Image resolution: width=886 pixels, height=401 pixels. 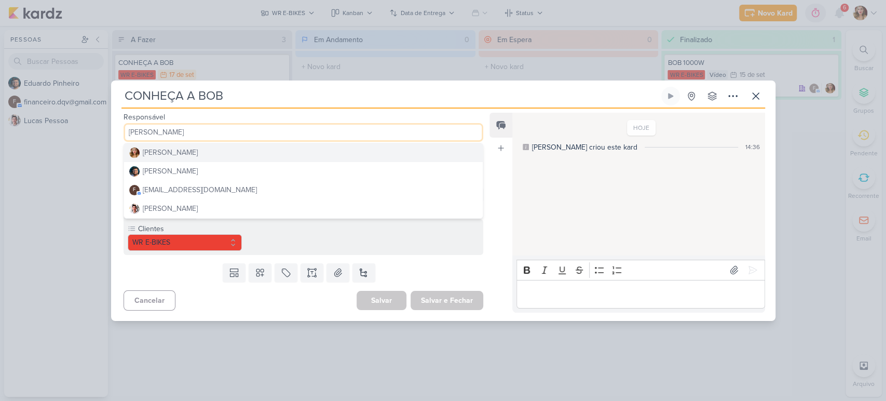 What do you see at coordinates (134, 153) in the screenshot?
I see `img: Thaís Leite` at bounding box center [134, 153].